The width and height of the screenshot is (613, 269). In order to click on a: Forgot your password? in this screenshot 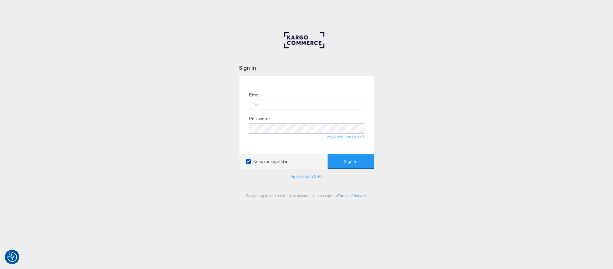, I will do `click(344, 136)`.